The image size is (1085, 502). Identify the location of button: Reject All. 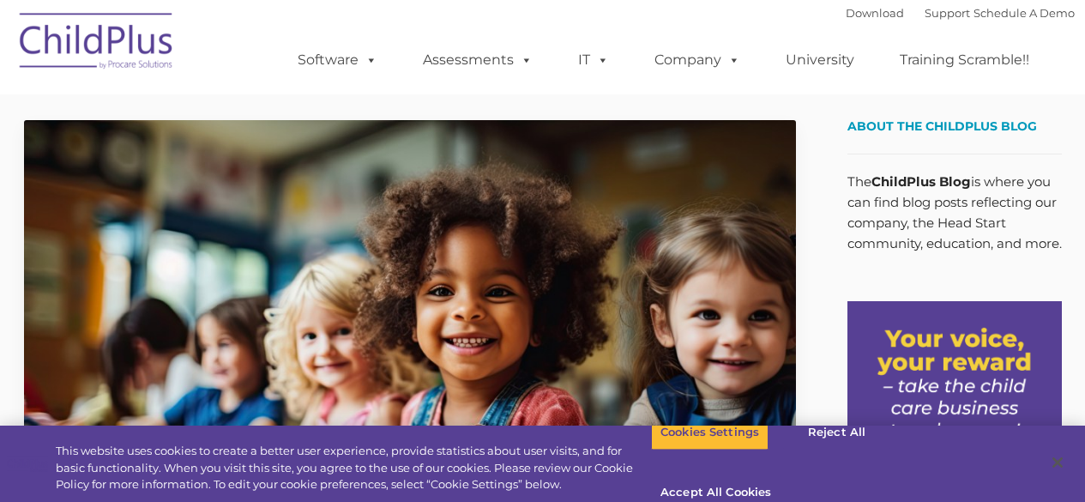
(837, 432).